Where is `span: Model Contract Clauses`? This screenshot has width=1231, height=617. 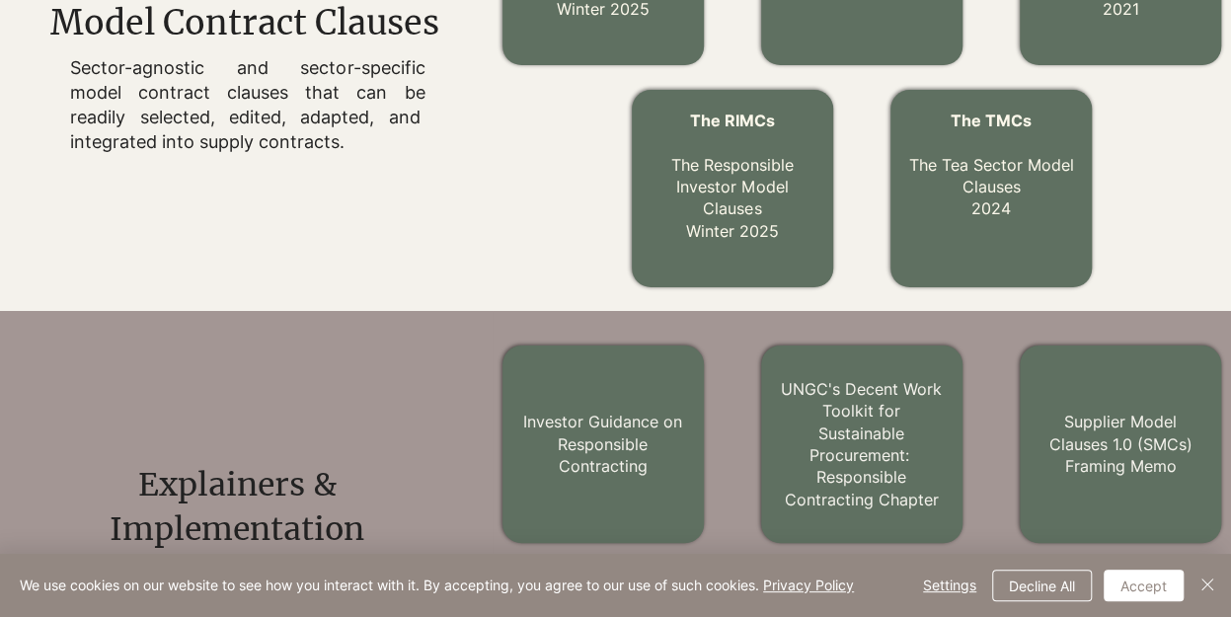 span: Model Contract Clauses is located at coordinates (245, 23).